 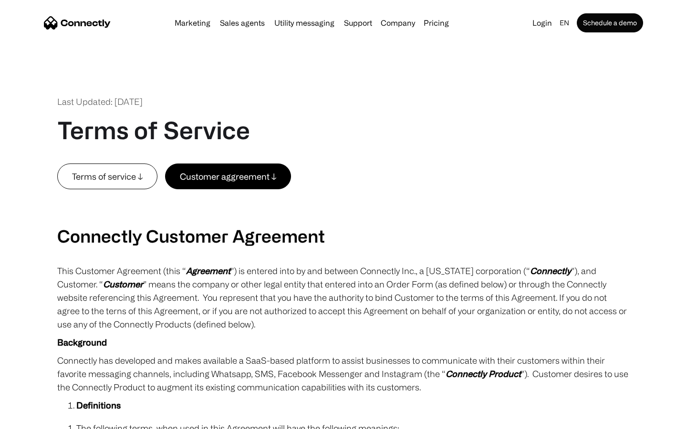 I want to click on a: Pricing, so click(x=436, y=23).